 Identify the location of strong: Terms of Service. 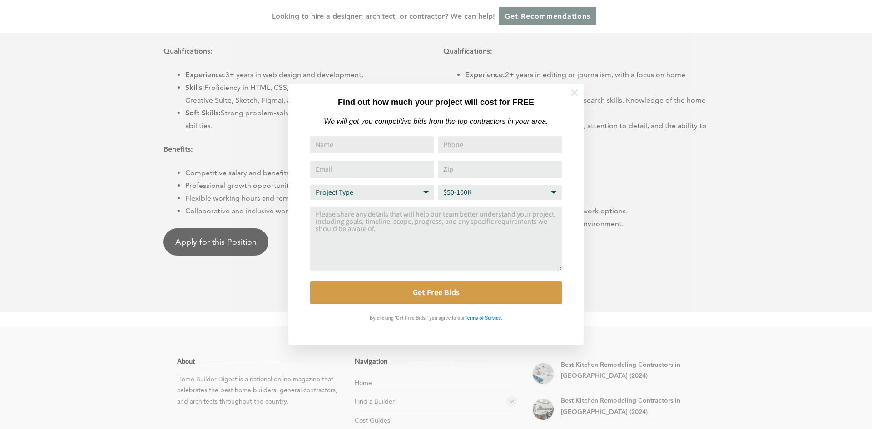
(483, 318).